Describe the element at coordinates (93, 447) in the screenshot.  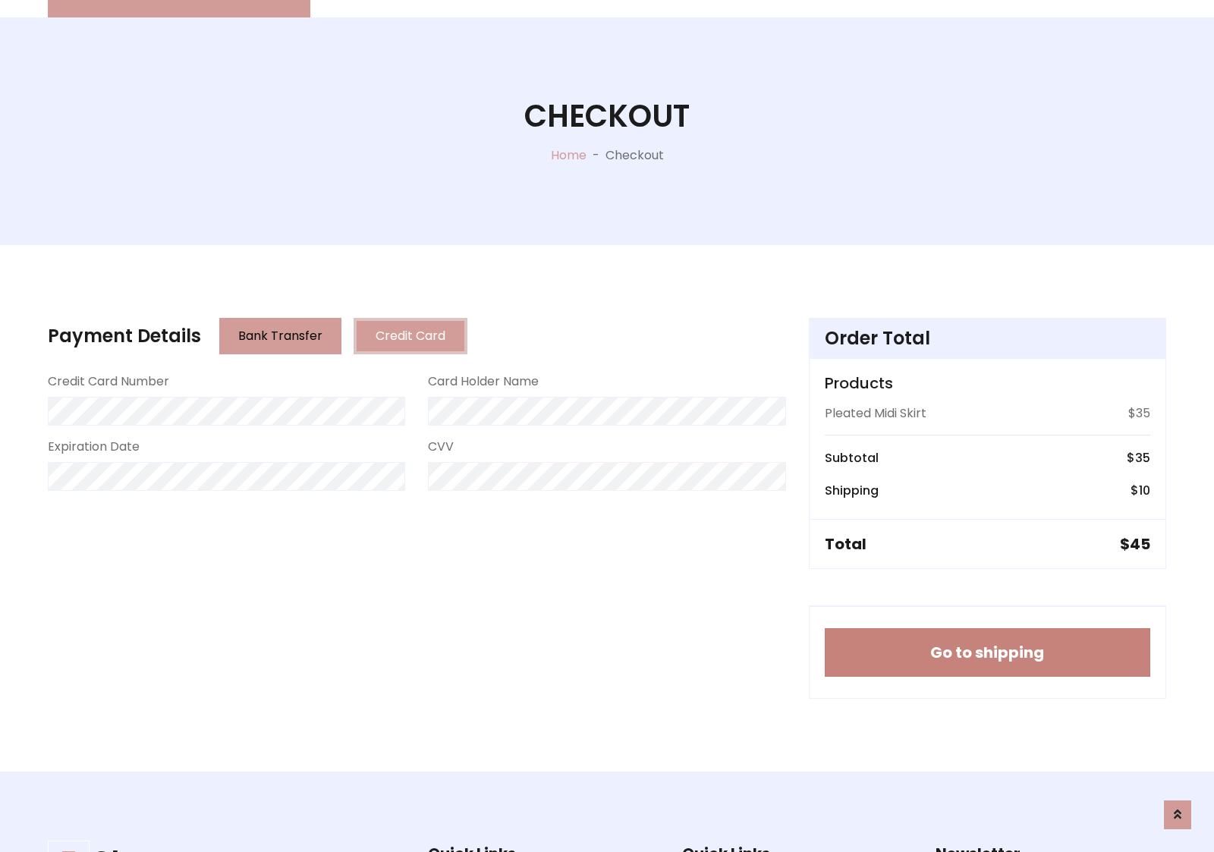
I see `label: Expiration Date` at that location.